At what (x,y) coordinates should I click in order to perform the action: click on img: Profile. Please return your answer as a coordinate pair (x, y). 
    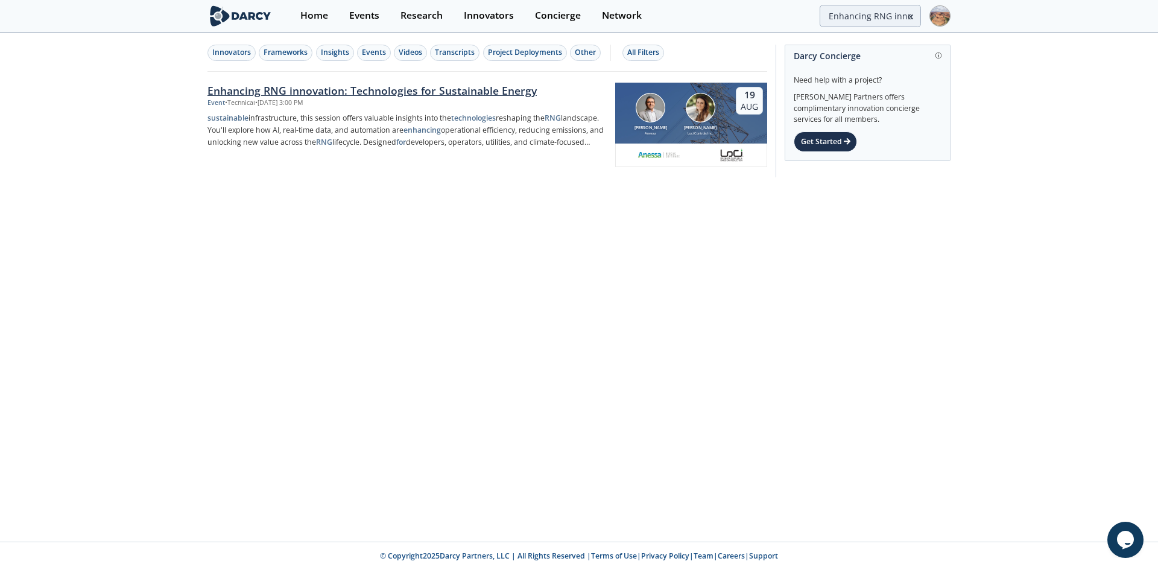
    Looking at the image, I should click on (940, 16).